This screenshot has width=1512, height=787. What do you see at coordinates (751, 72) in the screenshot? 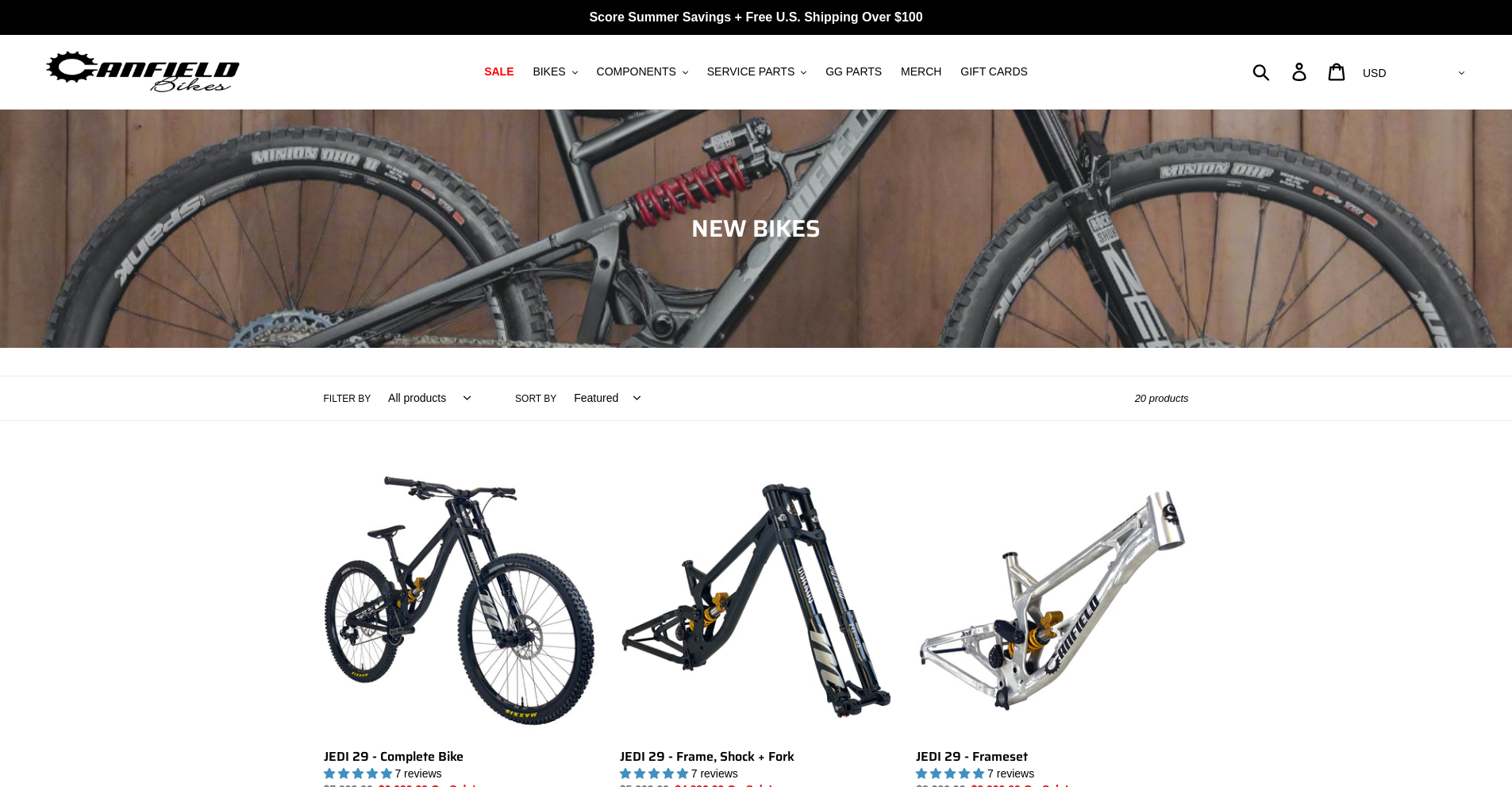
I see `span: SERVICE PARTS` at bounding box center [751, 72].